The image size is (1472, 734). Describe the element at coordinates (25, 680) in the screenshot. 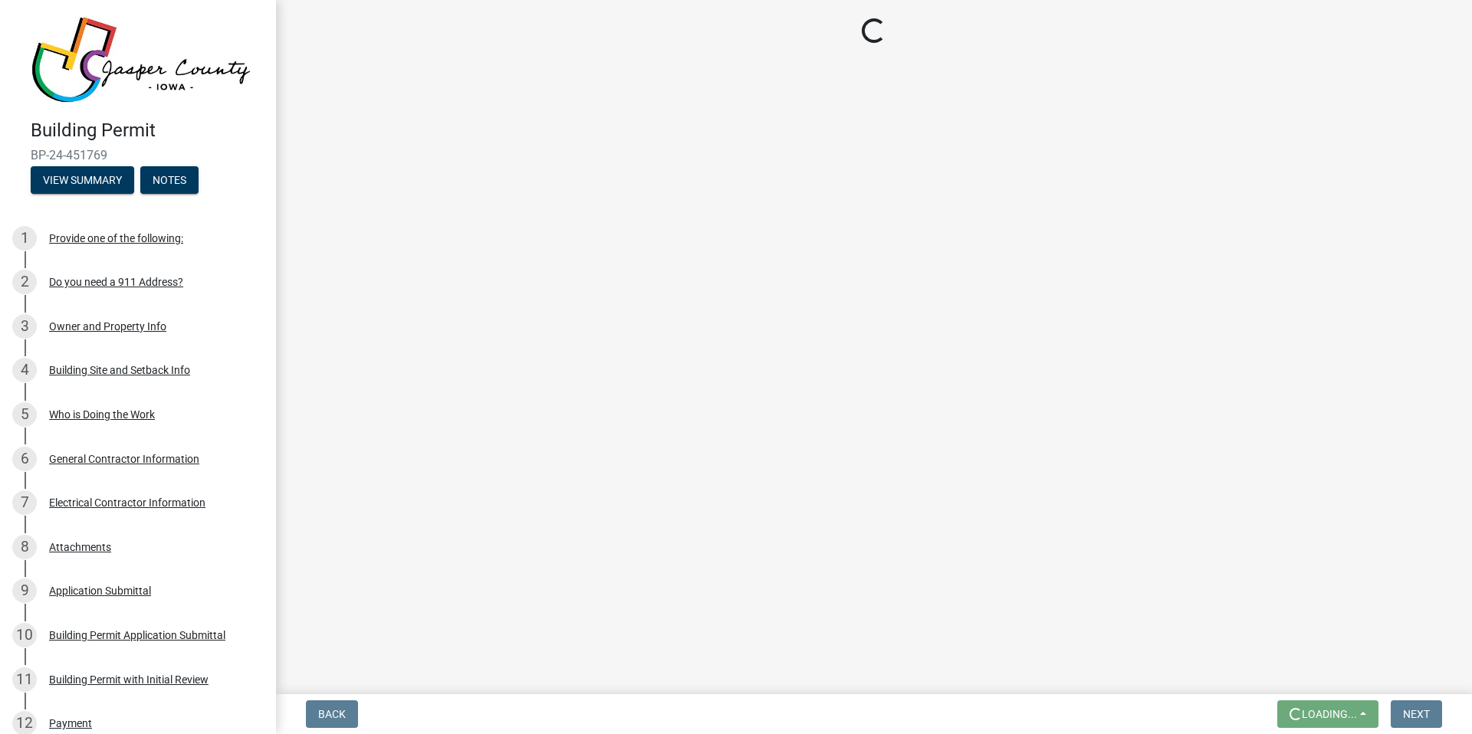

I see `div: 11` at that location.